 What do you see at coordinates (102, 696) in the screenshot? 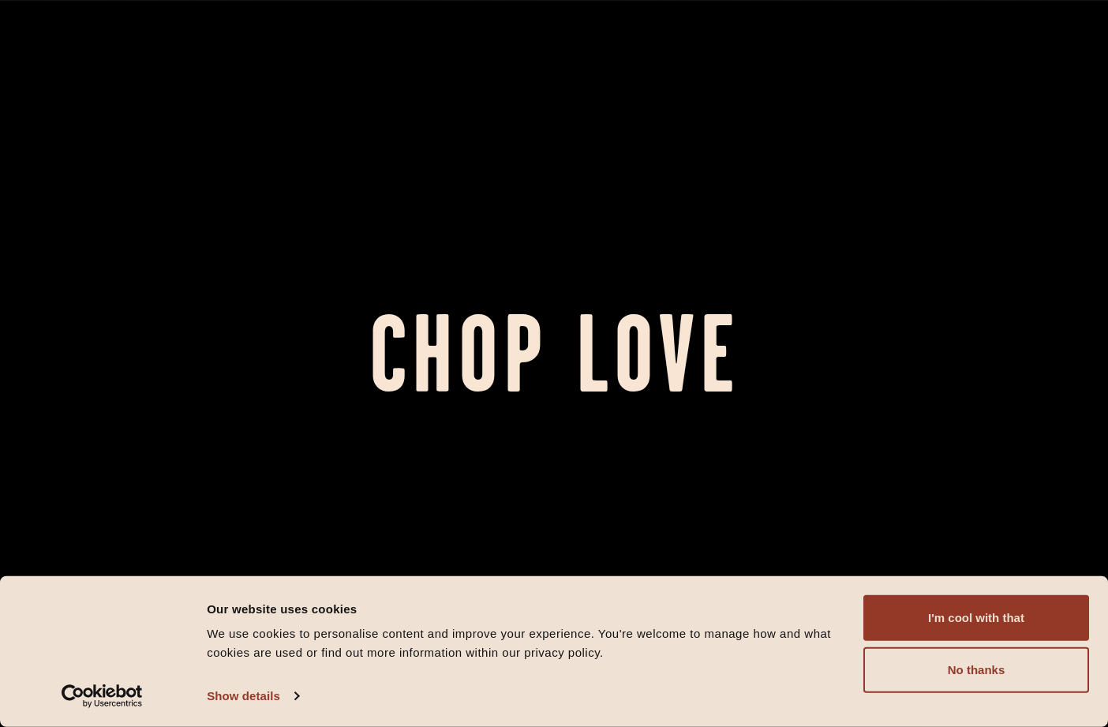
I see `a: Usercentrics Cookiebot - opens in a new window` at bounding box center [102, 696].